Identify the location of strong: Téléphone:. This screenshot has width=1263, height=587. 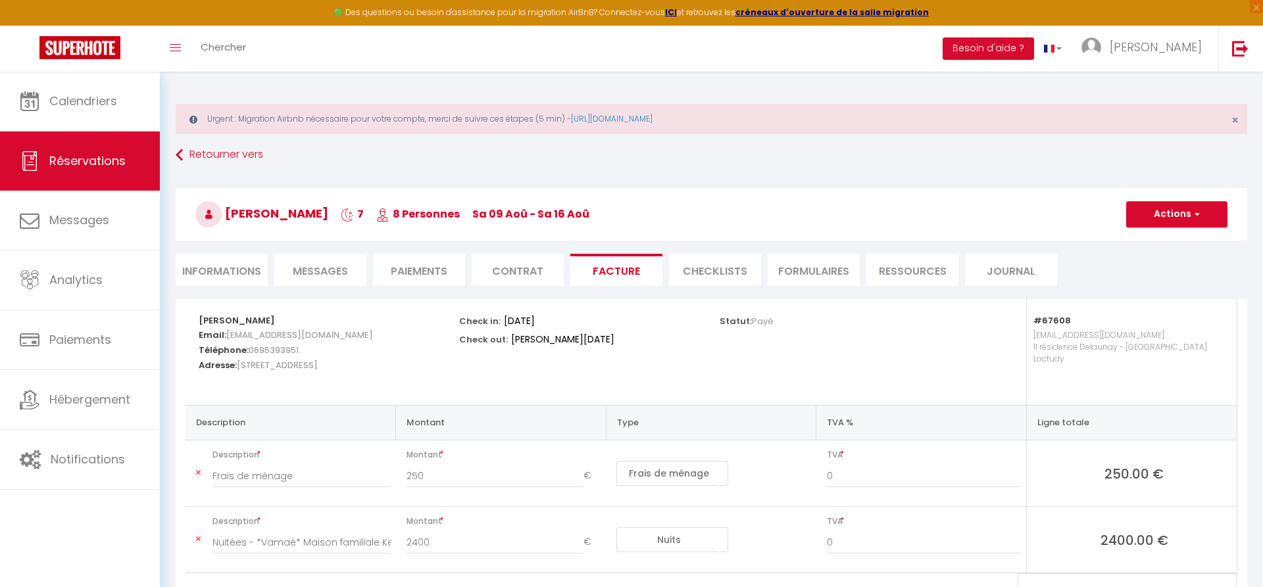
(224, 350).